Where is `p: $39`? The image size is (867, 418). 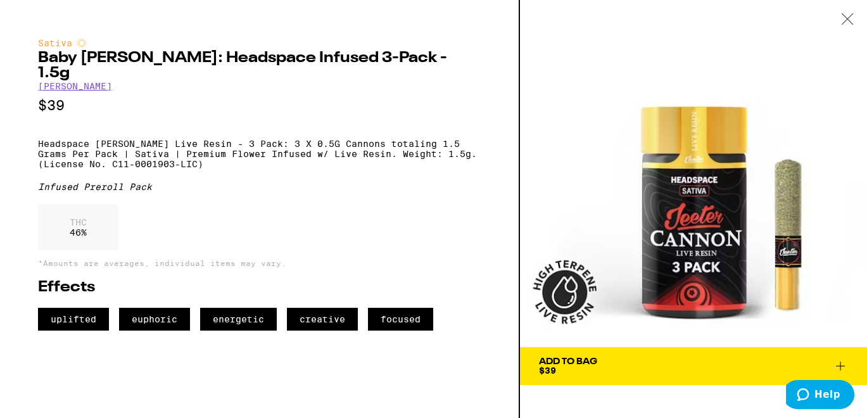
p: $39 is located at coordinates (259, 105).